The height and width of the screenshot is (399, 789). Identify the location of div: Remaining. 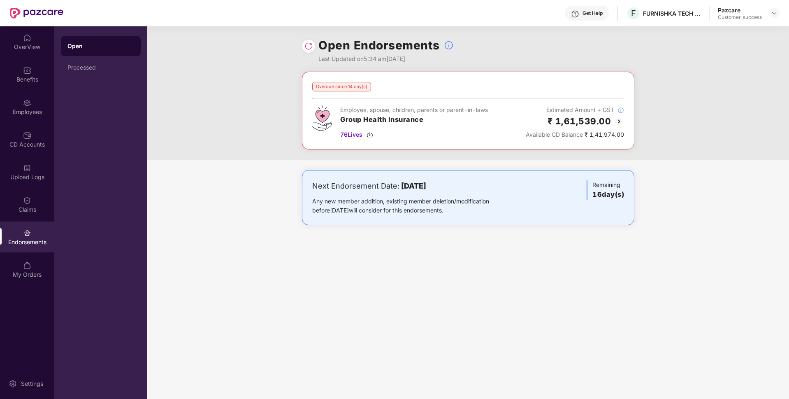
(605, 190).